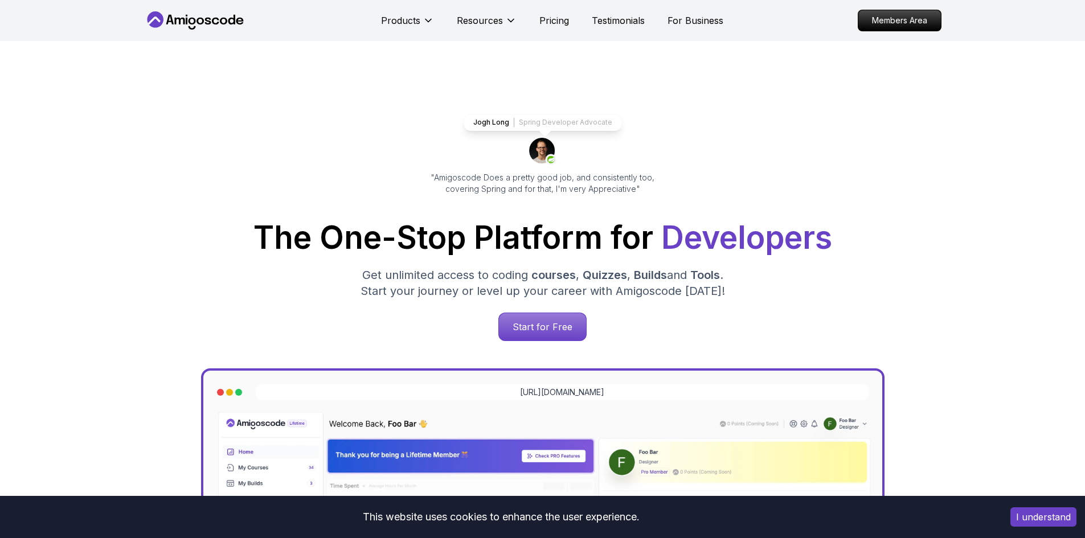 The image size is (1085, 538). What do you see at coordinates (501, 517) in the screenshot?
I see `div: This website uses cookies to enhance the user experience.` at bounding box center [501, 517].